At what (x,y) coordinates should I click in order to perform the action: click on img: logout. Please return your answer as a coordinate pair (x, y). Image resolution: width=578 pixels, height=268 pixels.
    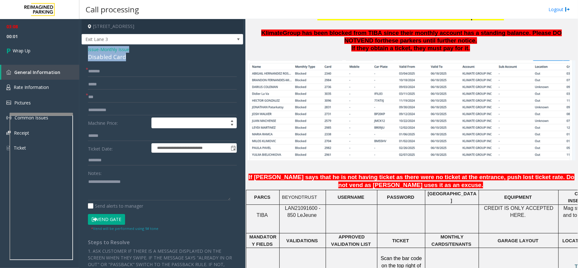
    Looking at the image, I should click on (568, 9).